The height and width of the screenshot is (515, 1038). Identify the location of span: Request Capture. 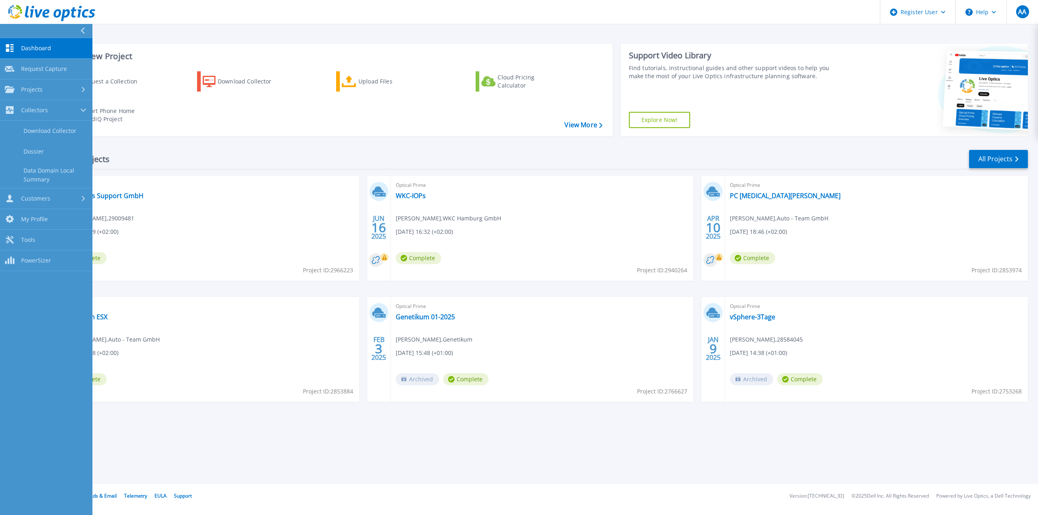
(44, 69).